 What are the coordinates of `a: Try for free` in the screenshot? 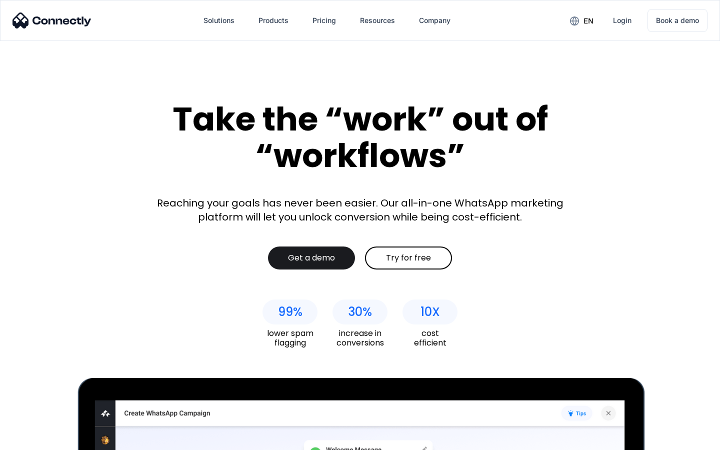 It's located at (408, 258).